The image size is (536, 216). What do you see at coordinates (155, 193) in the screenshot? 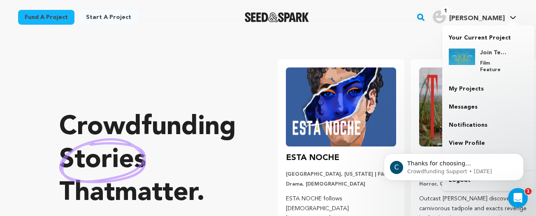
I see `span: matter` at bounding box center [155, 193].